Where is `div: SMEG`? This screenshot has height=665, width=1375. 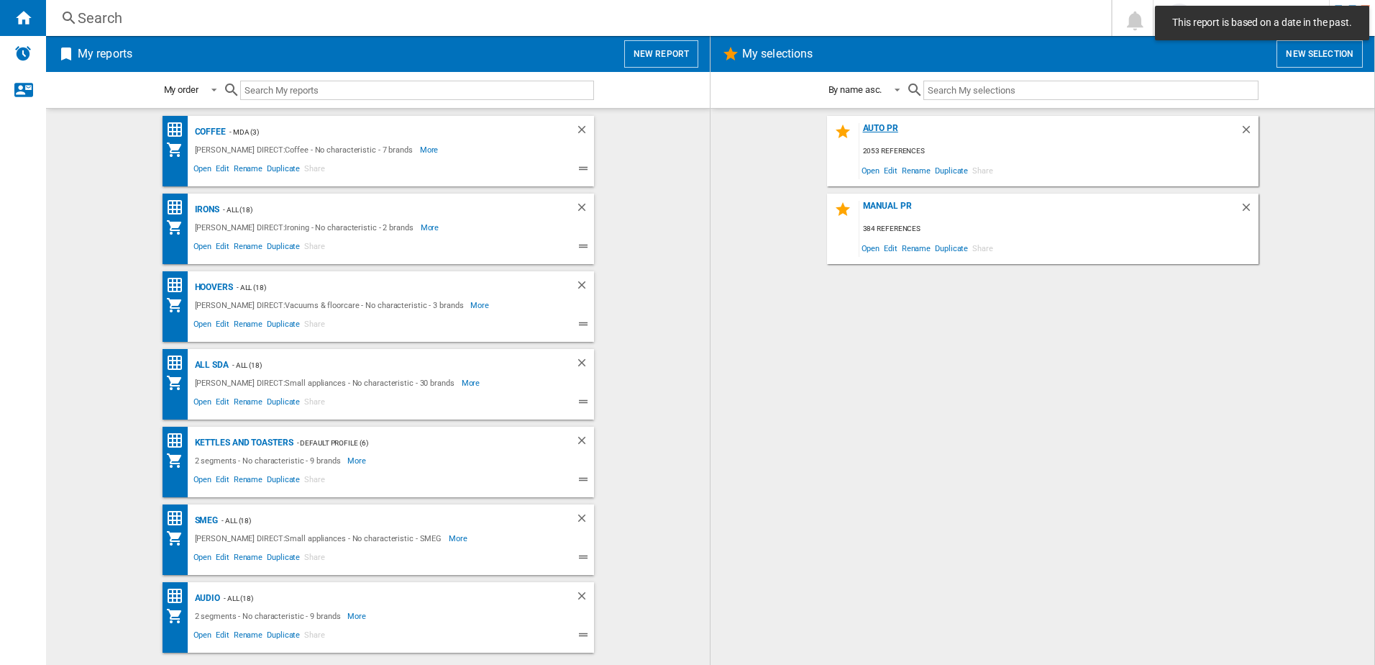 div: SMEG is located at coordinates (205, 520).